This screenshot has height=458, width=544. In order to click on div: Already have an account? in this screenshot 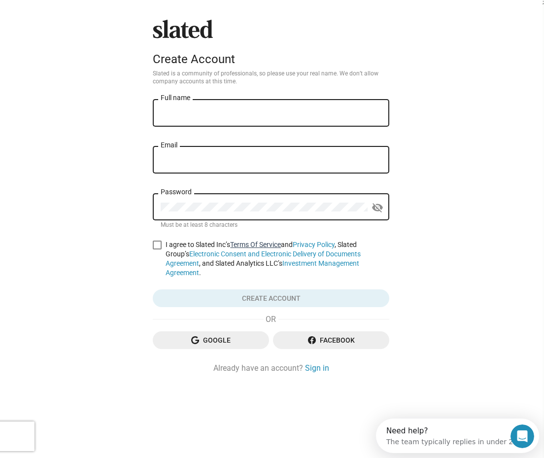, I will do `click(271, 367)`.